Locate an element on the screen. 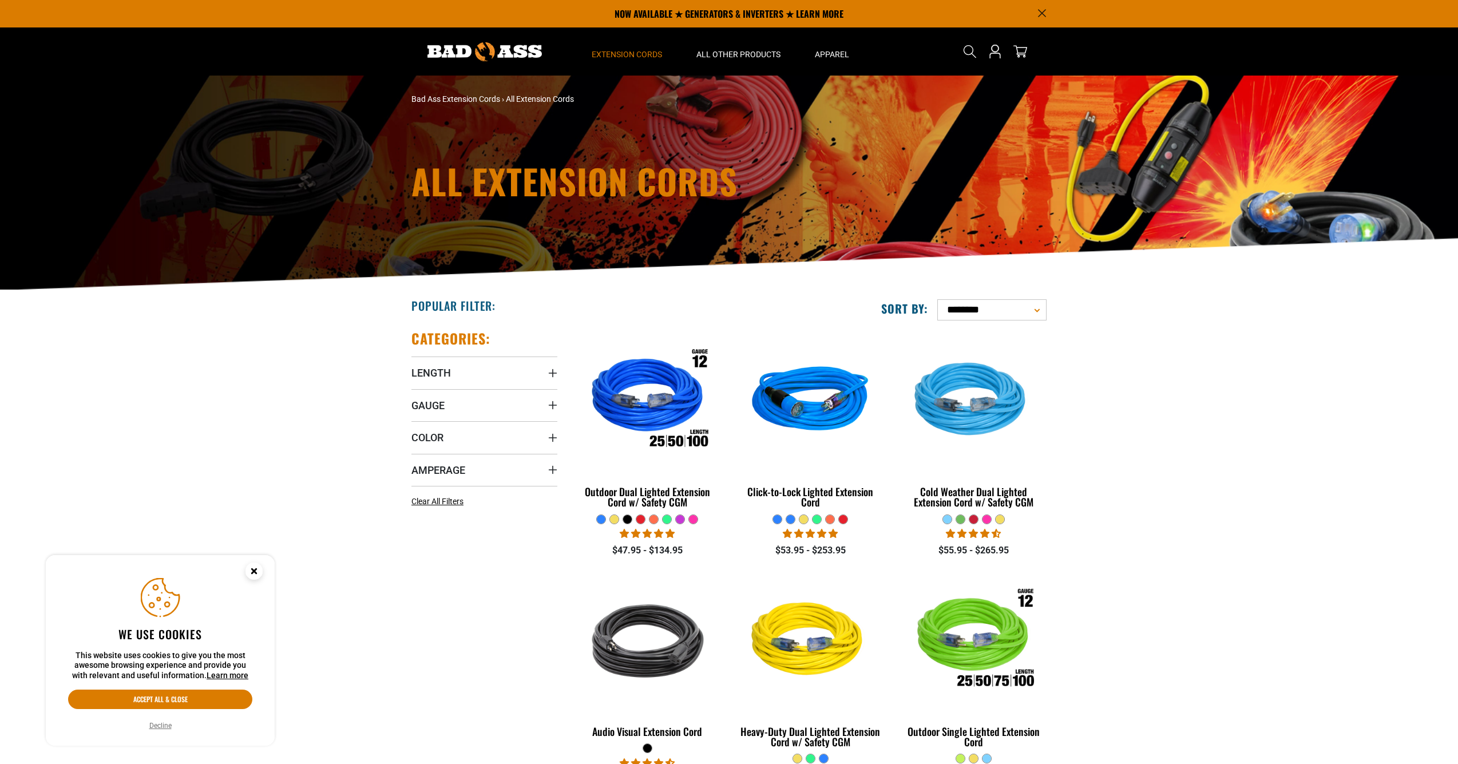 The image size is (1458, 764). button: Decline is located at coordinates (160, 726).